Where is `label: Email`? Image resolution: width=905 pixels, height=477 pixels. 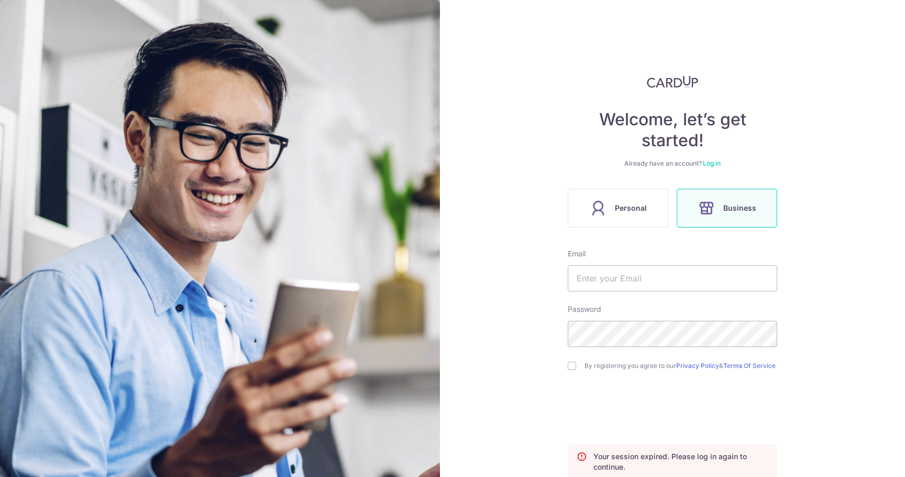
label: Email is located at coordinates (577, 254).